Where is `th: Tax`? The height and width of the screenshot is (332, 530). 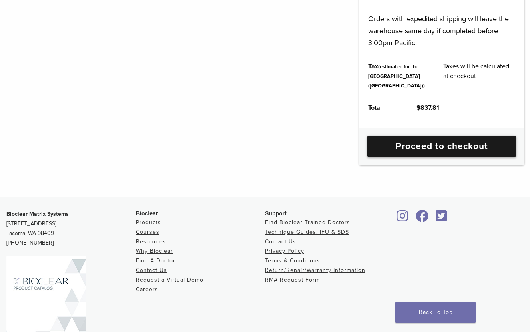
th: Tax is located at coordinates (396, 76).